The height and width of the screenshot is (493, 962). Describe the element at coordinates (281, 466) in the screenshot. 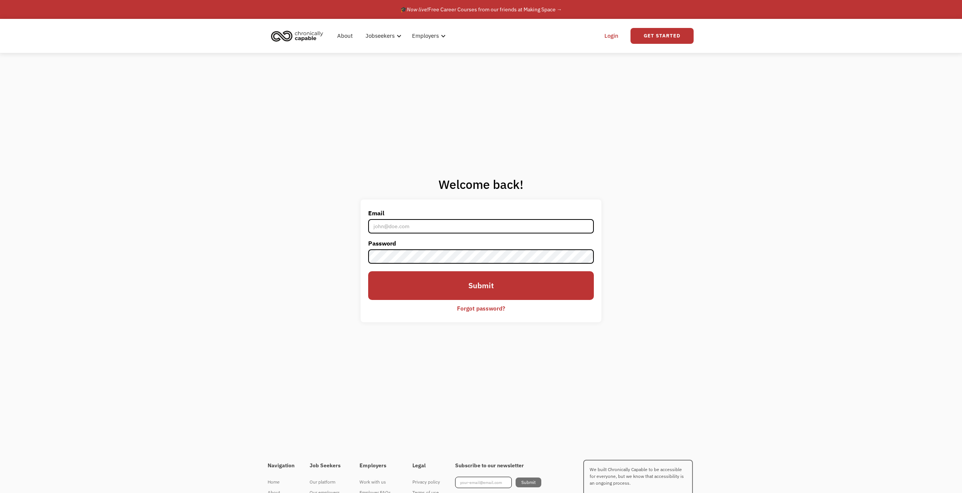

I see `h4: Navigation` at that location.